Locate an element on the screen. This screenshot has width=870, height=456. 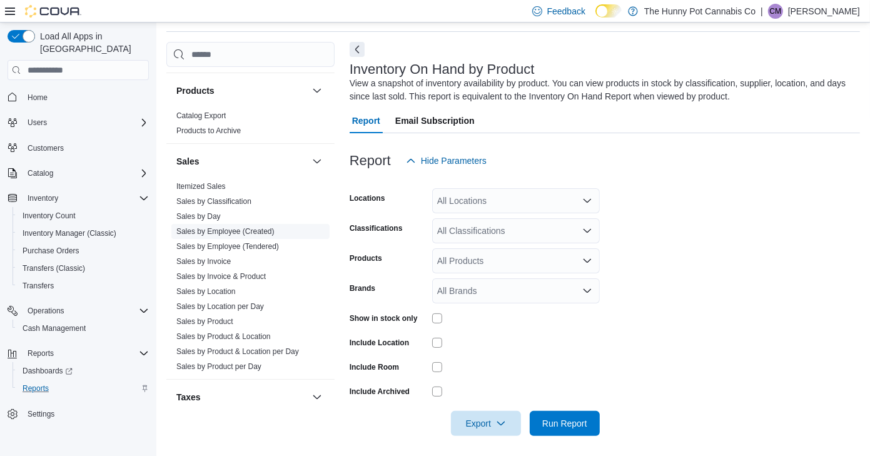
a: Sales by Product is located at coordinates (205, 322).